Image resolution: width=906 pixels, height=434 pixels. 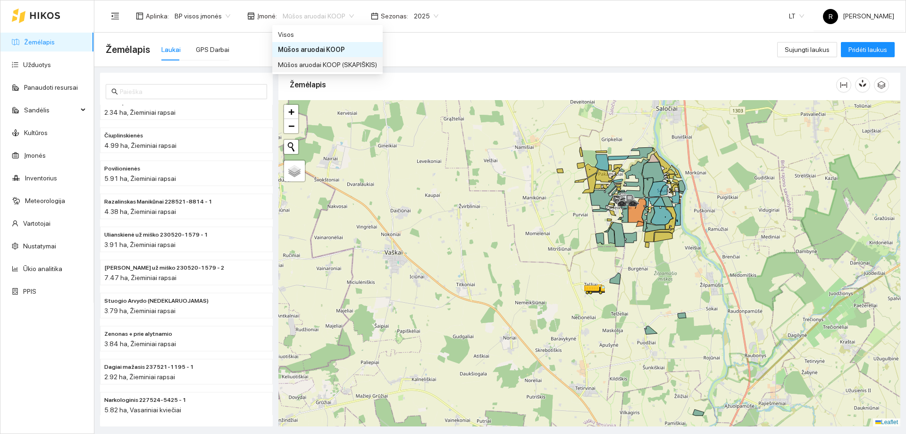 What do you see at coordinates (164, 268) in the screenshot?
I see `span: Nakvosienė už miško 230520-1579 - 2` at bounding box center [164, 268].